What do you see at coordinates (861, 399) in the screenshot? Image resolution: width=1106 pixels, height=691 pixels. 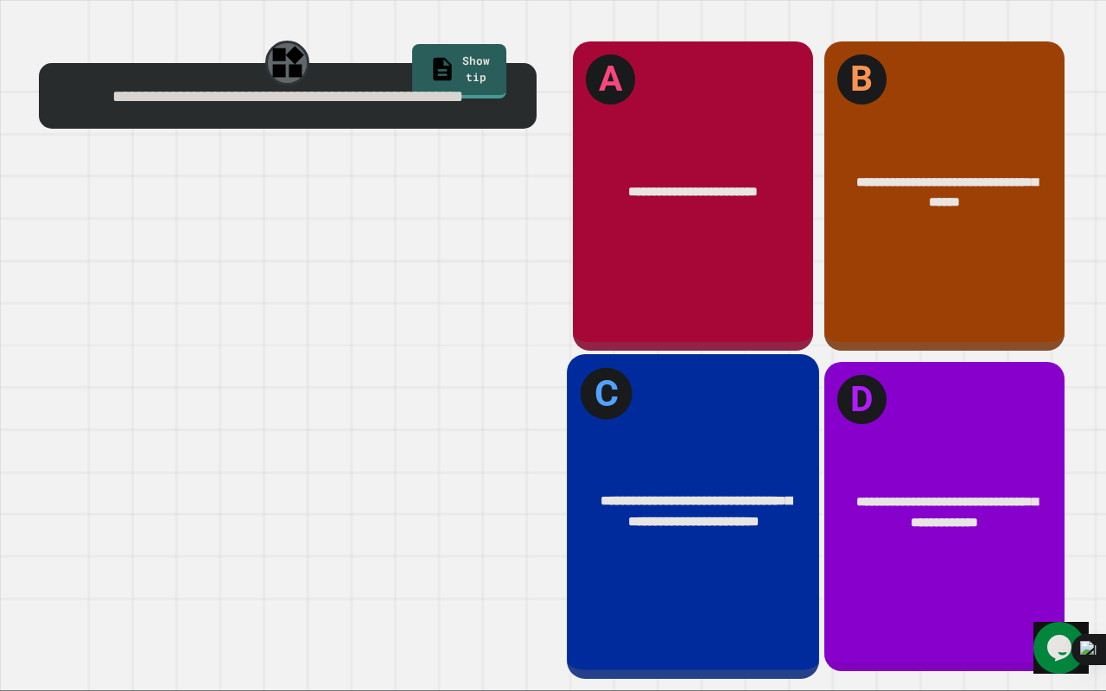 I see `h1: D` at bounding box center [861, 399].